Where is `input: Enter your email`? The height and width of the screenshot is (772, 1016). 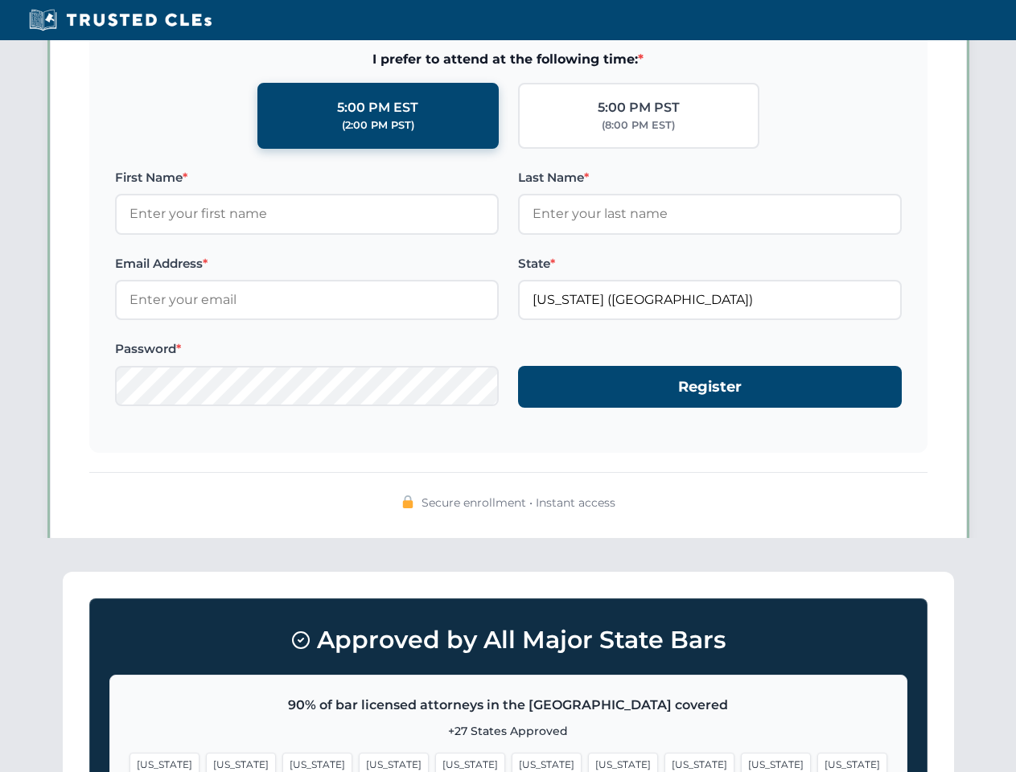 input: Enter your email is located at coordinates (306, 300).